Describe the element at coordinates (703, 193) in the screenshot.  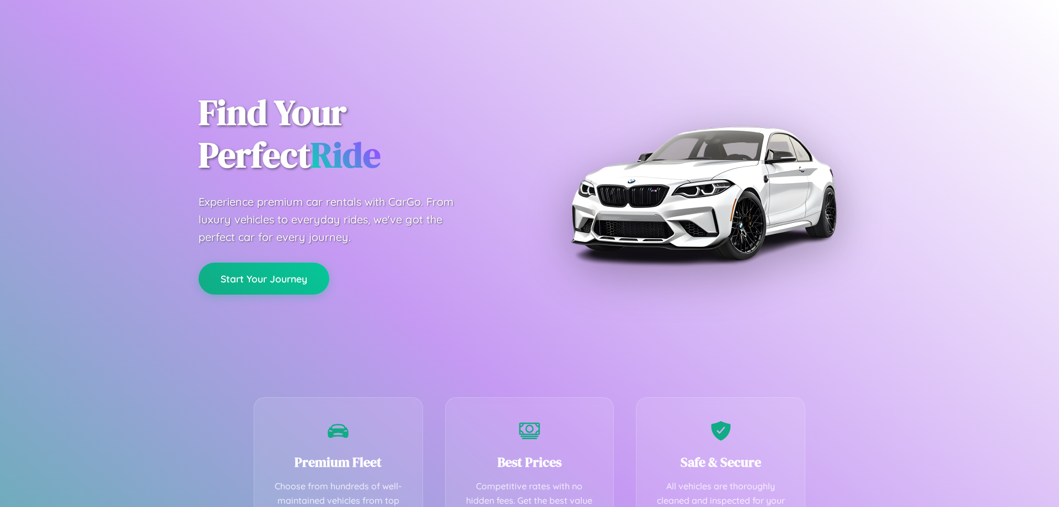
I see `img: Premium BMW car rental vehicle` at that location.